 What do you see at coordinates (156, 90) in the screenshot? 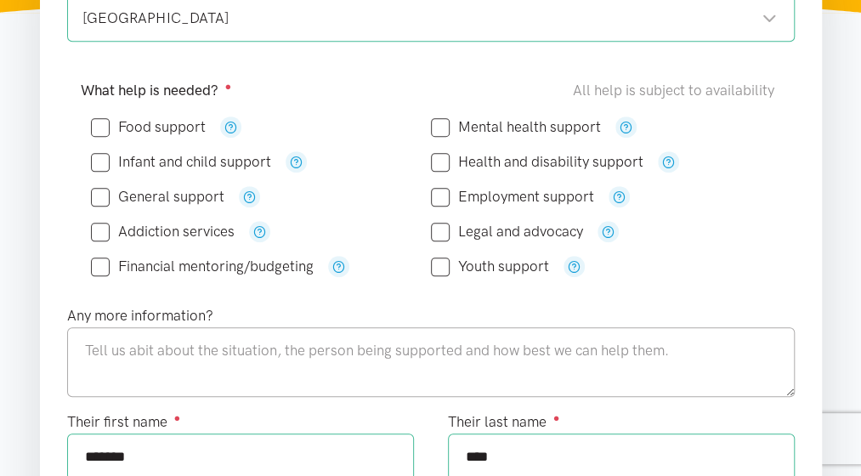
I see `label: What help is needed?` at bounding box center [156, 90].